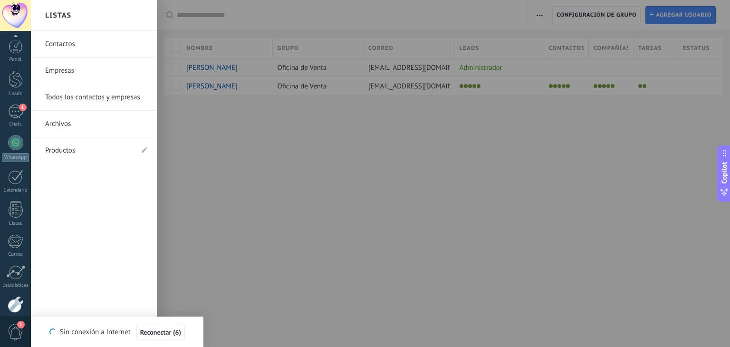  Describe the element at coordinates (96, 44) in the screenshot. I see `a: Contactos` at that location.